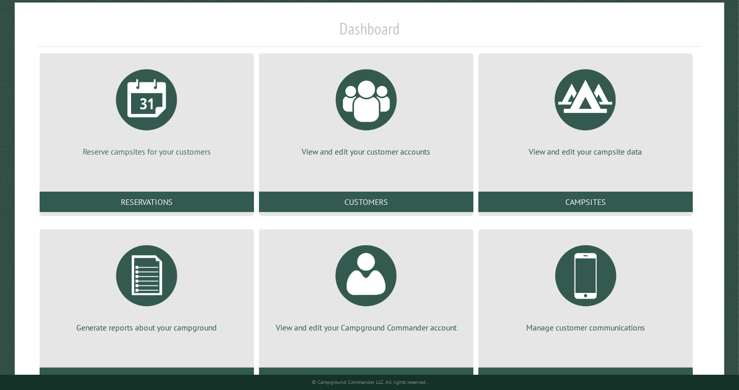 The width and height of the screenshot is (739, 390). What do you see at coordinates (147, 327) in the screenshot?
I see `p: Generate reports about your campground` at bounding box center [147, 327].